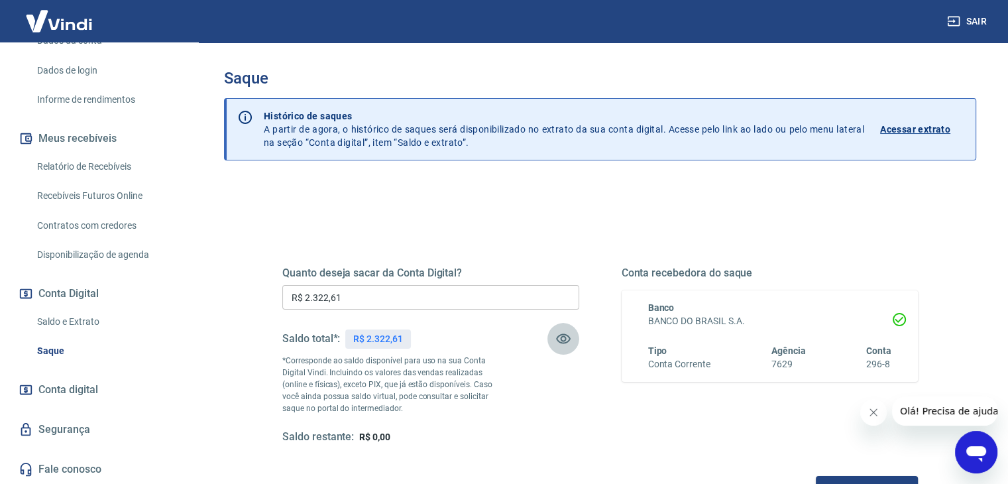  Describe the element at coordinates (107, 321) in the screenshot. I see `a: Saldo e Extrato` at that location.